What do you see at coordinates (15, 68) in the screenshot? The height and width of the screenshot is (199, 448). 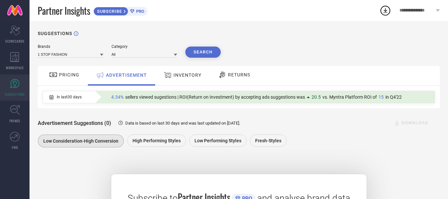 I see `span: WORKSPACE` at bounding box center [15, 68].